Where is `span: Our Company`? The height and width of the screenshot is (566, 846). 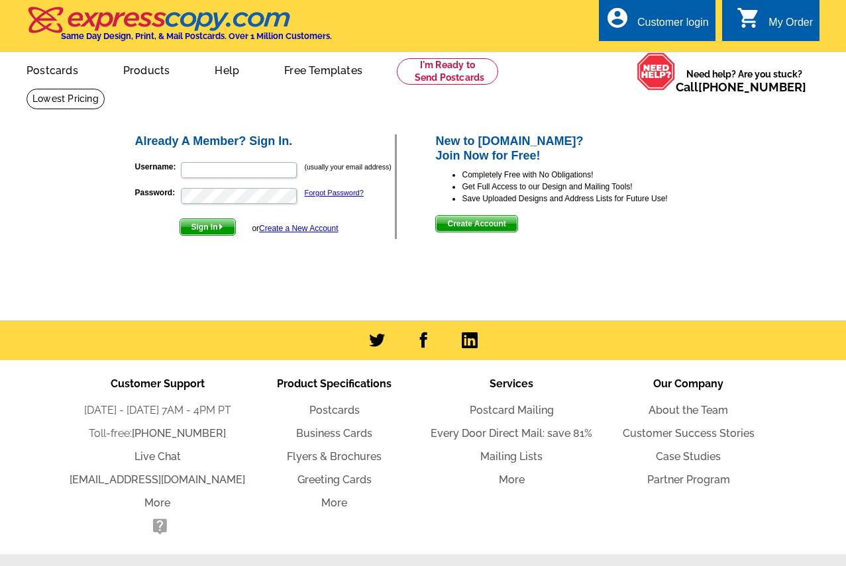 span: Our Company is located at coordinates (688, 383).